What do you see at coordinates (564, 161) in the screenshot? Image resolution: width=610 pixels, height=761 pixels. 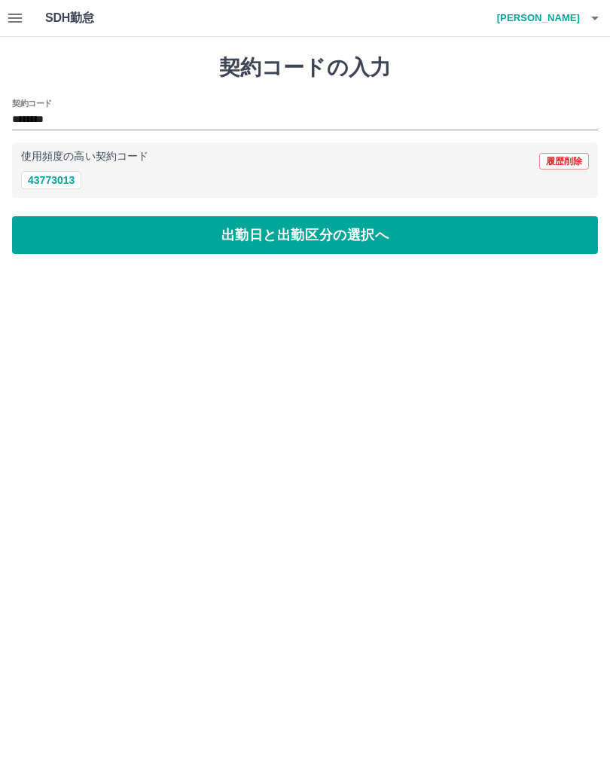 I see `button: 履歴削除` at bounding box center [564, 161].